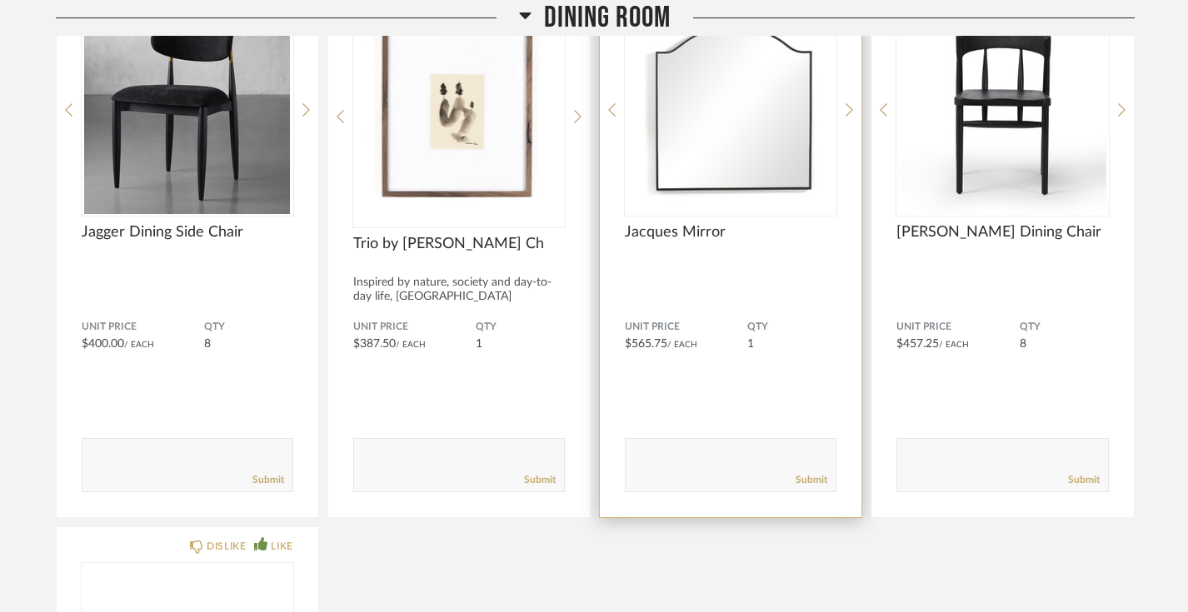 The width and height of the screenshot is (1188, 612). What do you see at coordinates (282, 546) in the screenshot?
I see `div: LIKE` at bounding box center [282, 546].